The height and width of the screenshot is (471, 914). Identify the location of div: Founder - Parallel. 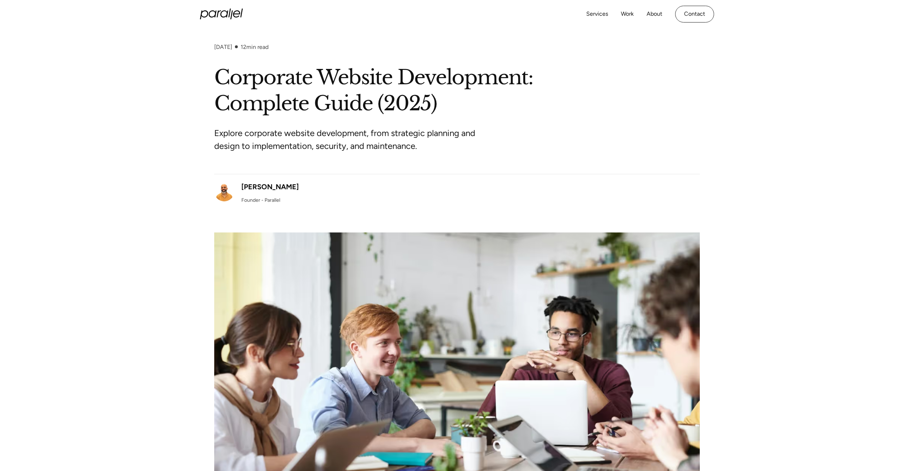
(261, 200).